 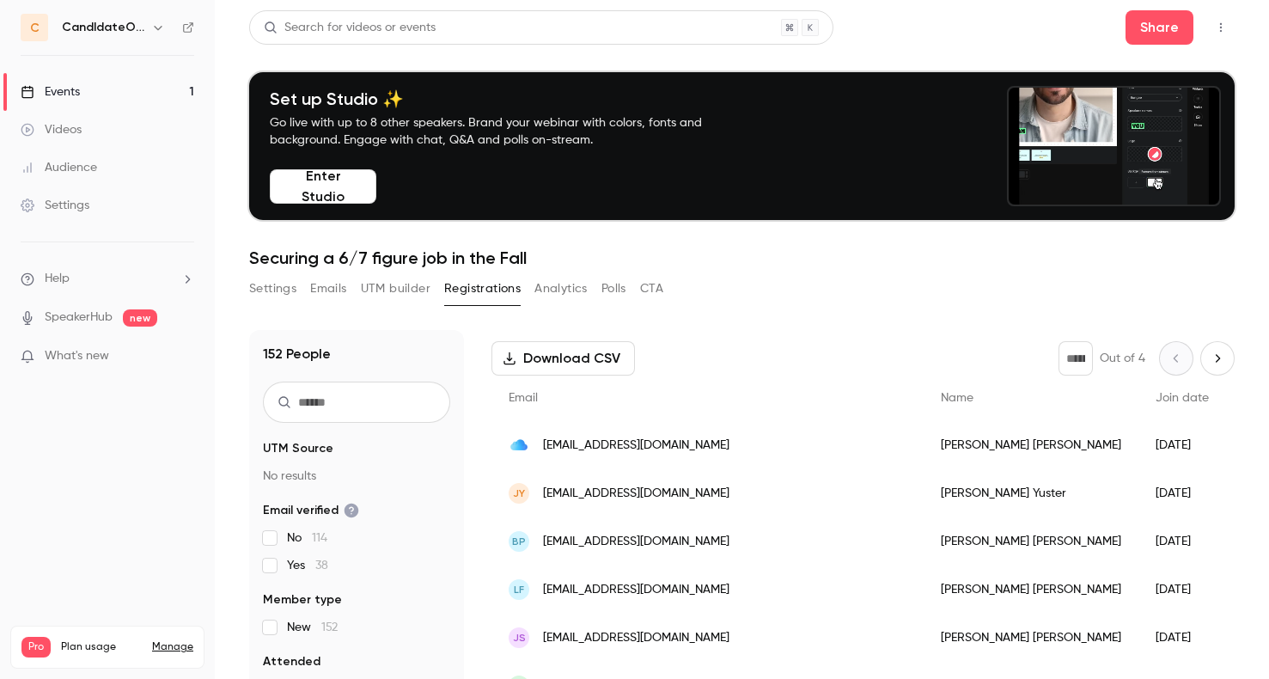 I want to click on div: Events, so click(x=50, y=92).